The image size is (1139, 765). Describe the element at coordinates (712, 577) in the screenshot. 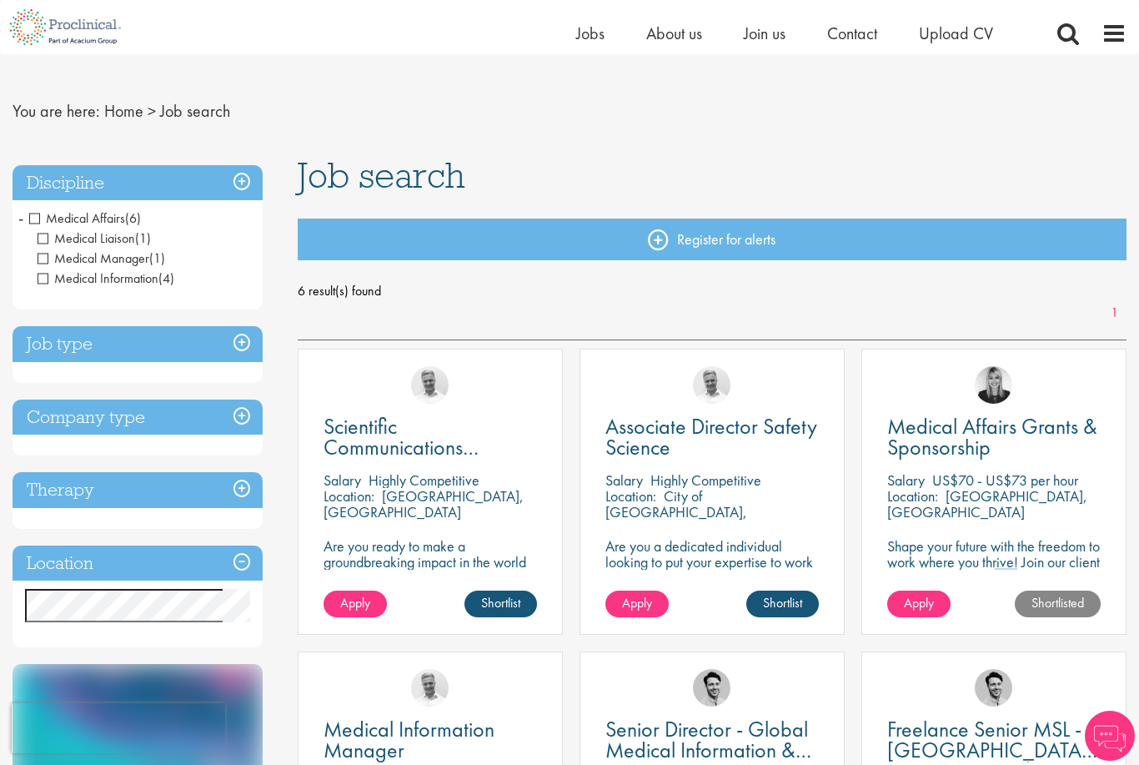

I see `p: Are you a dedicated individual looking to put your expertise to work fully flexibly in a remote p...` at that location.